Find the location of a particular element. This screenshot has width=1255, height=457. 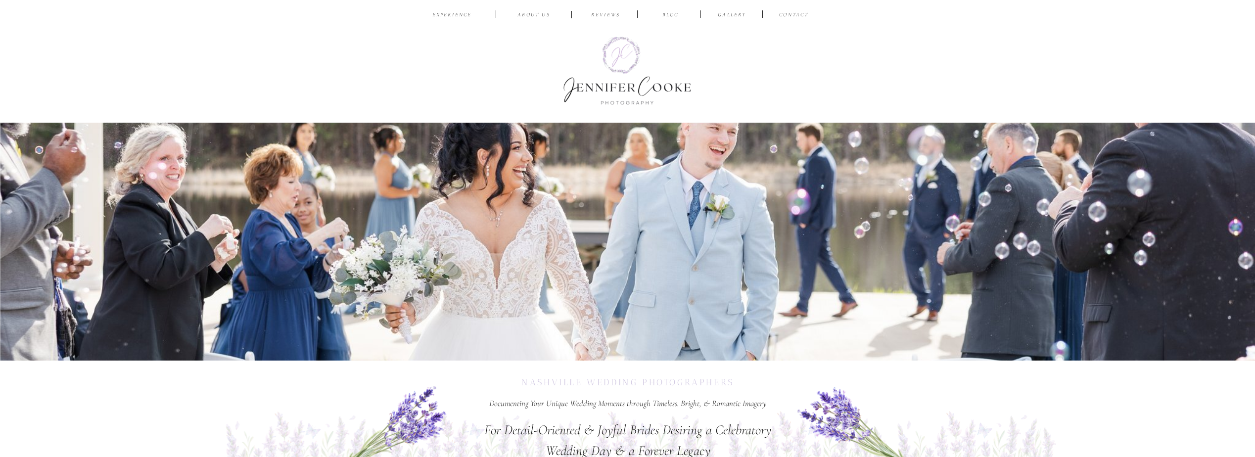

nav: BLOG is located at coordinates (671, 15).